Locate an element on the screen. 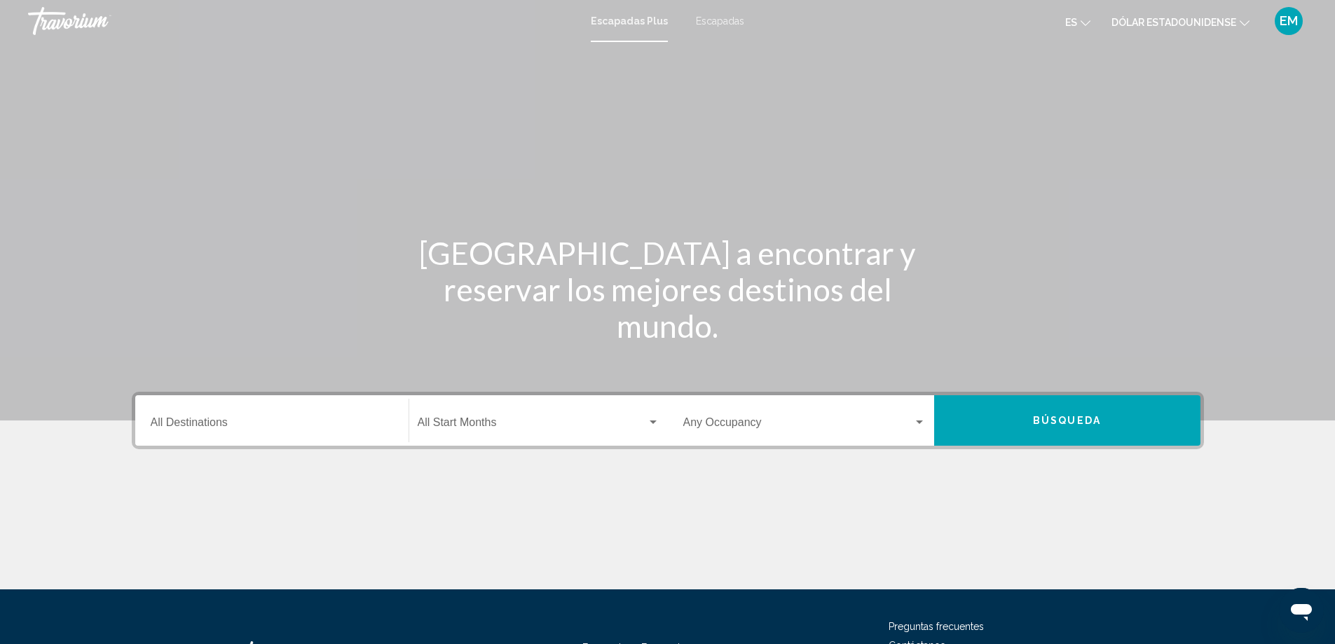 The width and height of the screenshot is (1335, 644). button: Menú de usuario is located at coordinates (1289, 21).